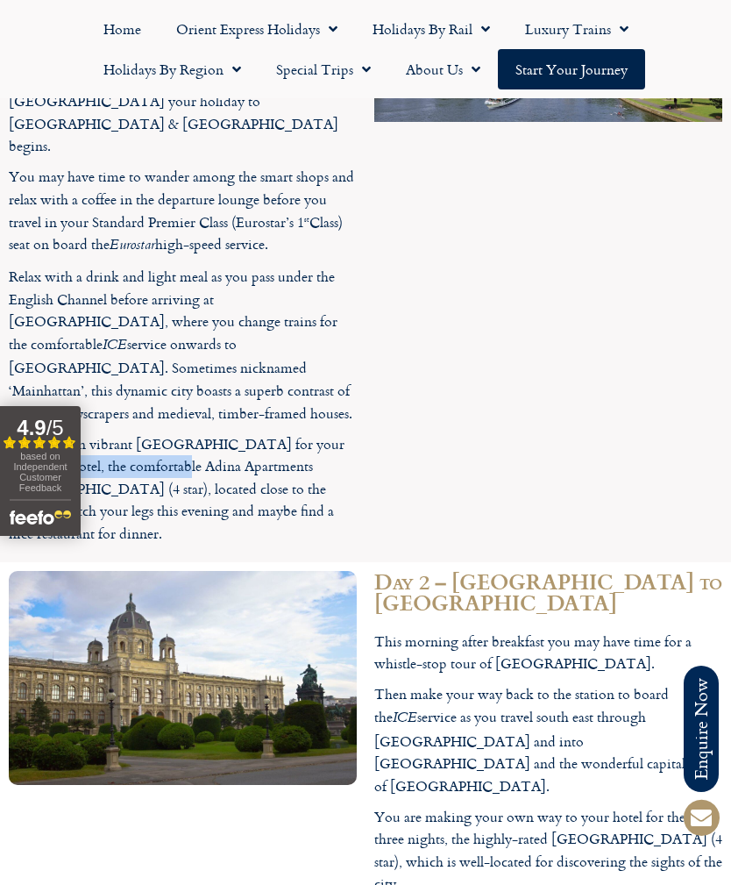  What do you see at coordinates (307, 218) in the screenshot?
I see `sup: st` at bounding box center [307, 218].